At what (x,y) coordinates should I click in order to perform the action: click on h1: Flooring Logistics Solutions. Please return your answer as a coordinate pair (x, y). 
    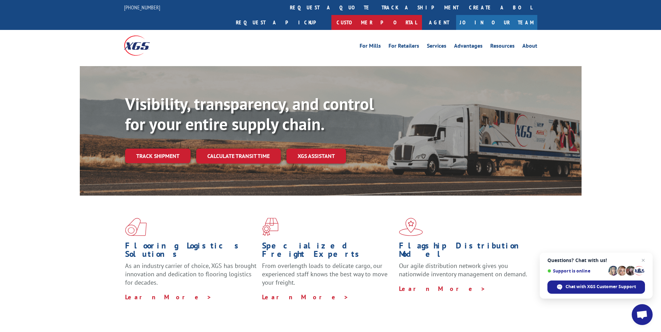
    Looking at the image, I should click on (191, 252).